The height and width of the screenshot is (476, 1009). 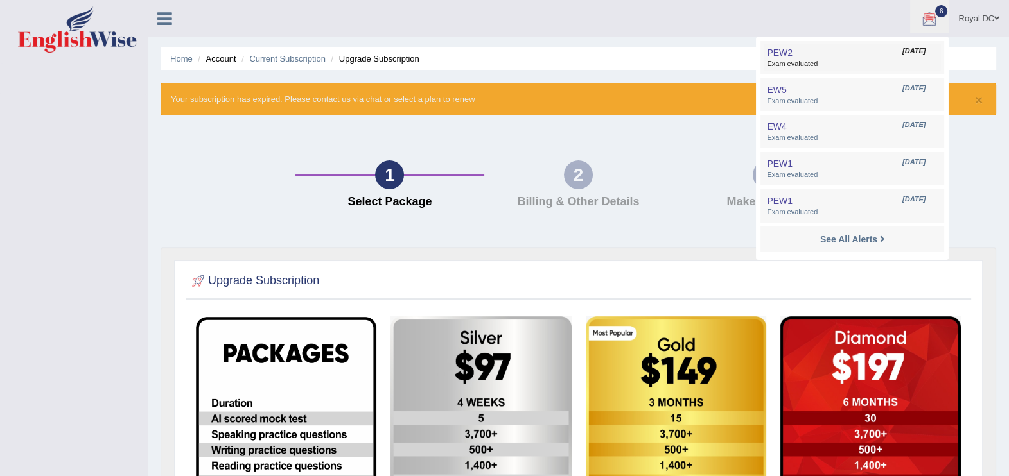 I want to click on li: Upgrade Subscription, so click(x=374, y=58).